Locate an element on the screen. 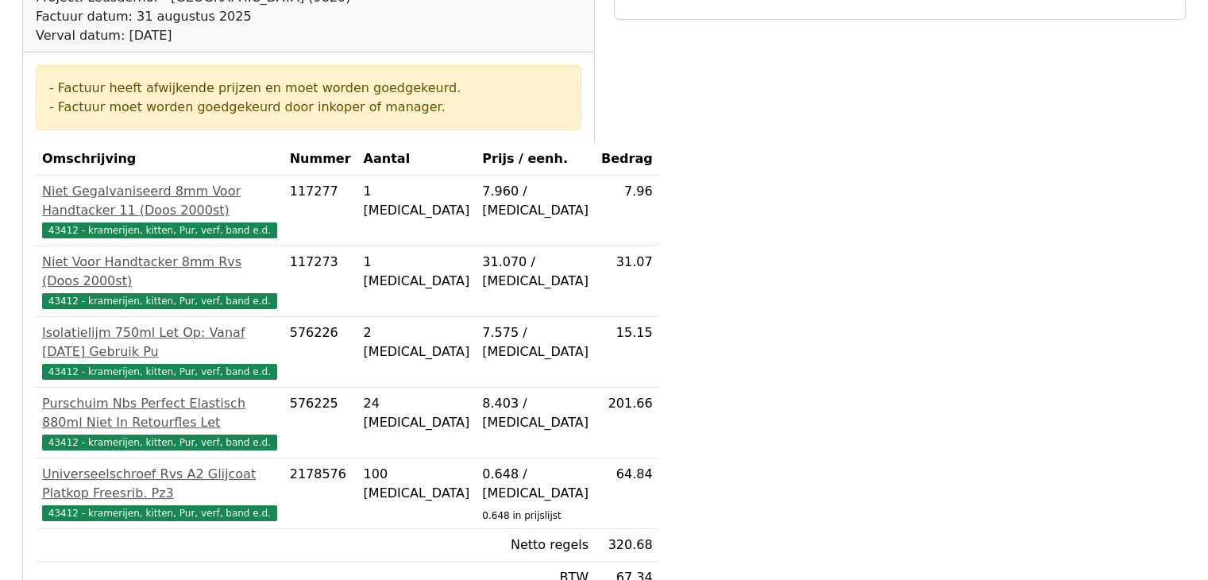 The height and width of the screenshot is (580, 1208). div: Factuur datum: 31 augustus 2025 is located at coordinates (193, 17).